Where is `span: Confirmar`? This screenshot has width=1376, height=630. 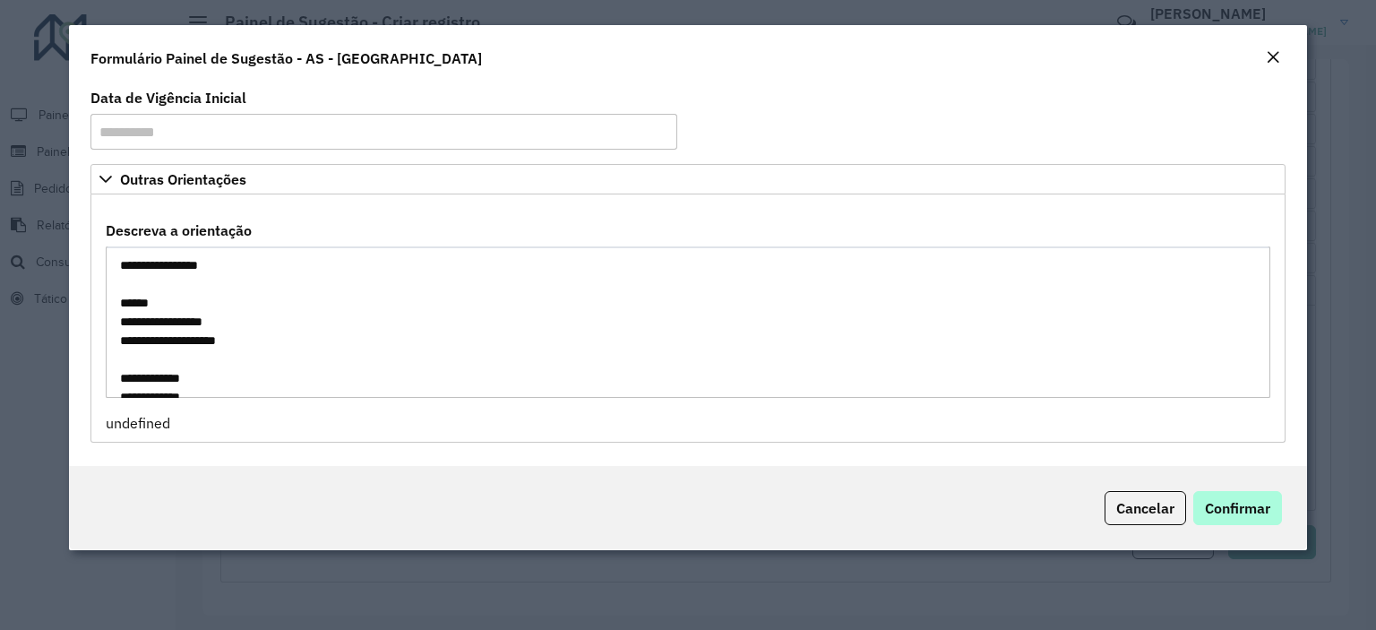
span: Confirmar is located at coordinates (1237, 508).